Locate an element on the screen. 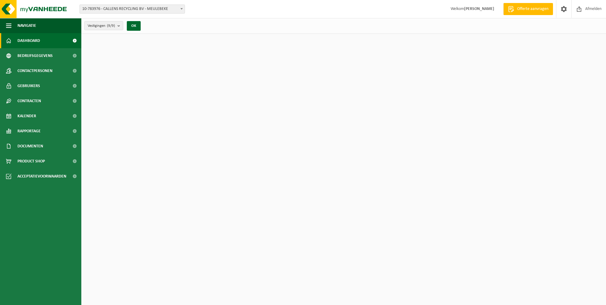 Image resolution: width=606 pixels, height=305 pixels. span: Dashboard is located at coordinates (29, 41).